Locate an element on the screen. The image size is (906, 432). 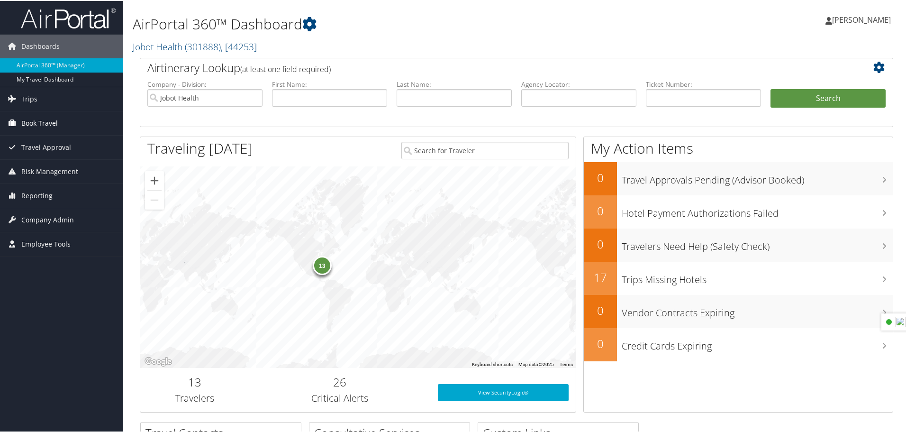
h1: AirPortal 360™ Dashboard is located at coordinates (389, 23).